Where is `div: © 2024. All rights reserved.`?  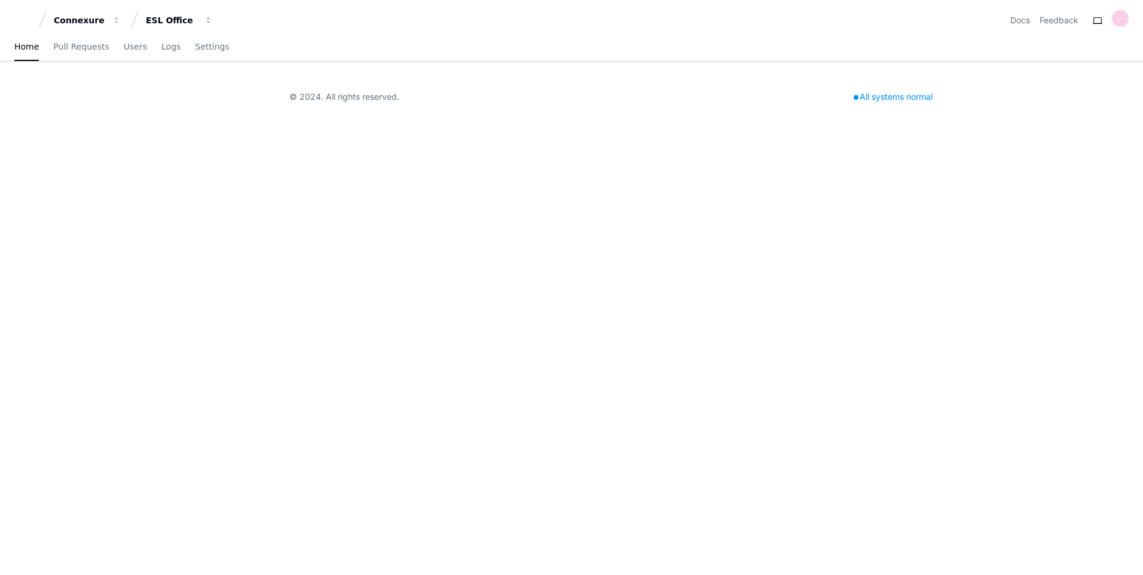
div: © 2024. All rights reserved. is located at coordinates (344, 97).